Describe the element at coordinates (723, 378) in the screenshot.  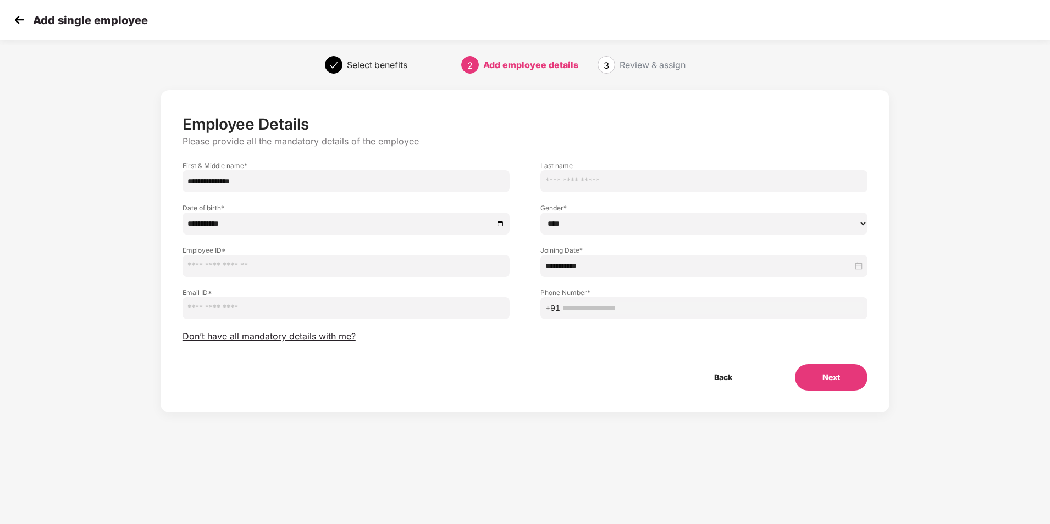
I see `button: Back` at that location.